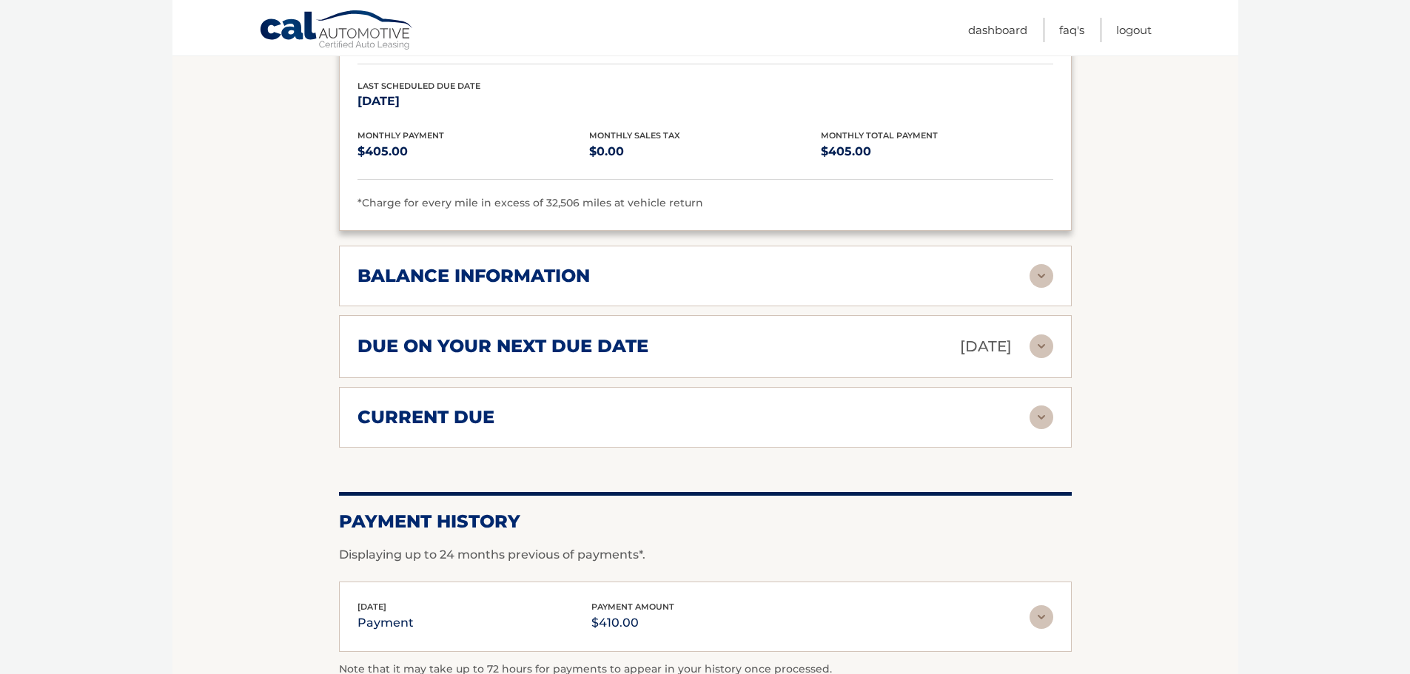 This screenshot has height=674, width=1410. Describe the element at coordinates (400, 135) in the screenshot. I see `span: Monthly Payment` at that location.